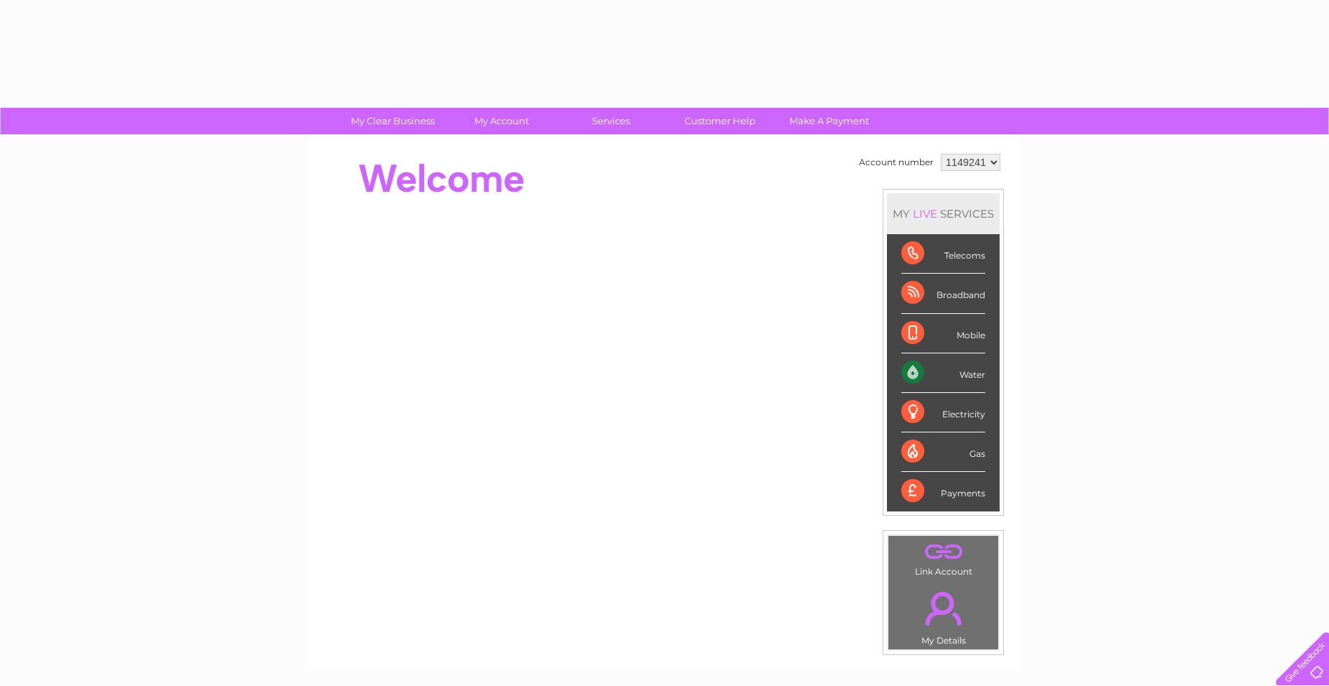  I want to click on td: Account number, so click(897, 162).